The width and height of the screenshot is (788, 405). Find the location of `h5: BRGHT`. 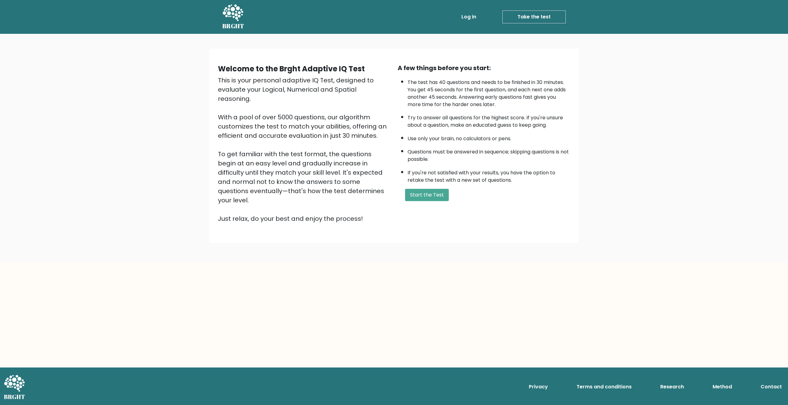

h5: BRGHT is located at coordinates (233, 26).